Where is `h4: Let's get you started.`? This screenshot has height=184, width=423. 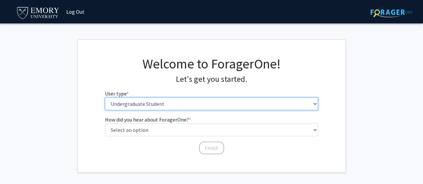 h4: Let's get you started. is located at coordinates (211, 79).